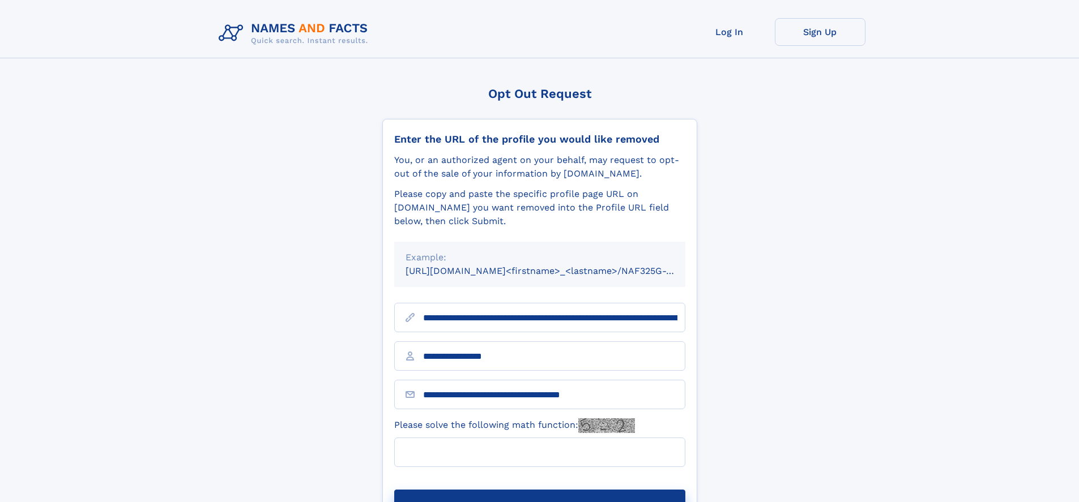 This screenshot has width=1079, height=502. What do you see at coordinates (540, 167) in the screenshot?
I see `div: You, or an authorized agent on your behalf, may request to opt-out of the sale of your informatio...` at bounding box center [540, 167].